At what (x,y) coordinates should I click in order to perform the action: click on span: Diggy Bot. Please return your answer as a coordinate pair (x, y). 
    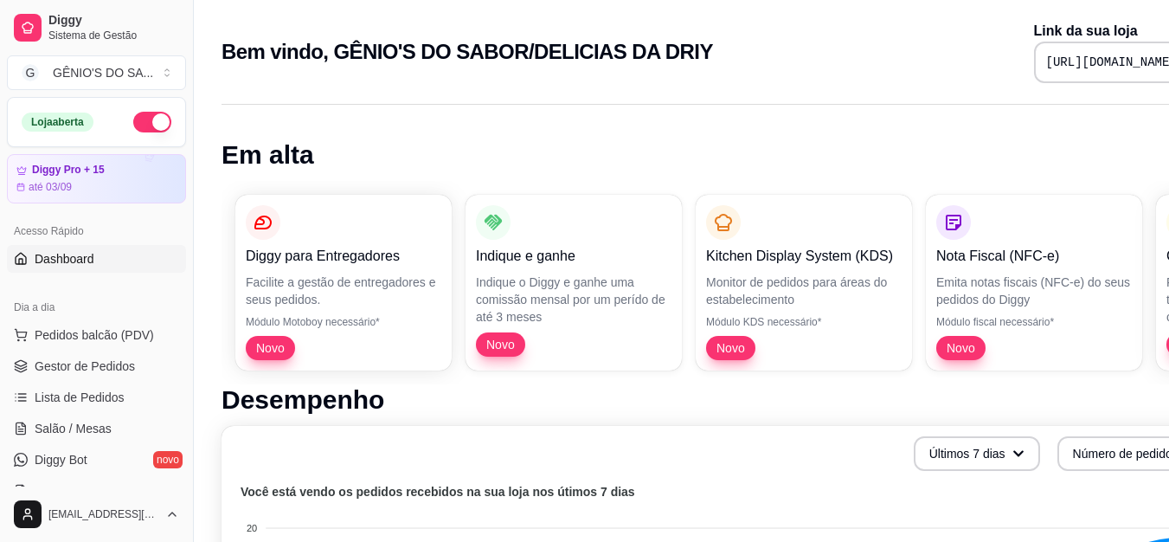
    Looking at the image, I should click on (61, 459).